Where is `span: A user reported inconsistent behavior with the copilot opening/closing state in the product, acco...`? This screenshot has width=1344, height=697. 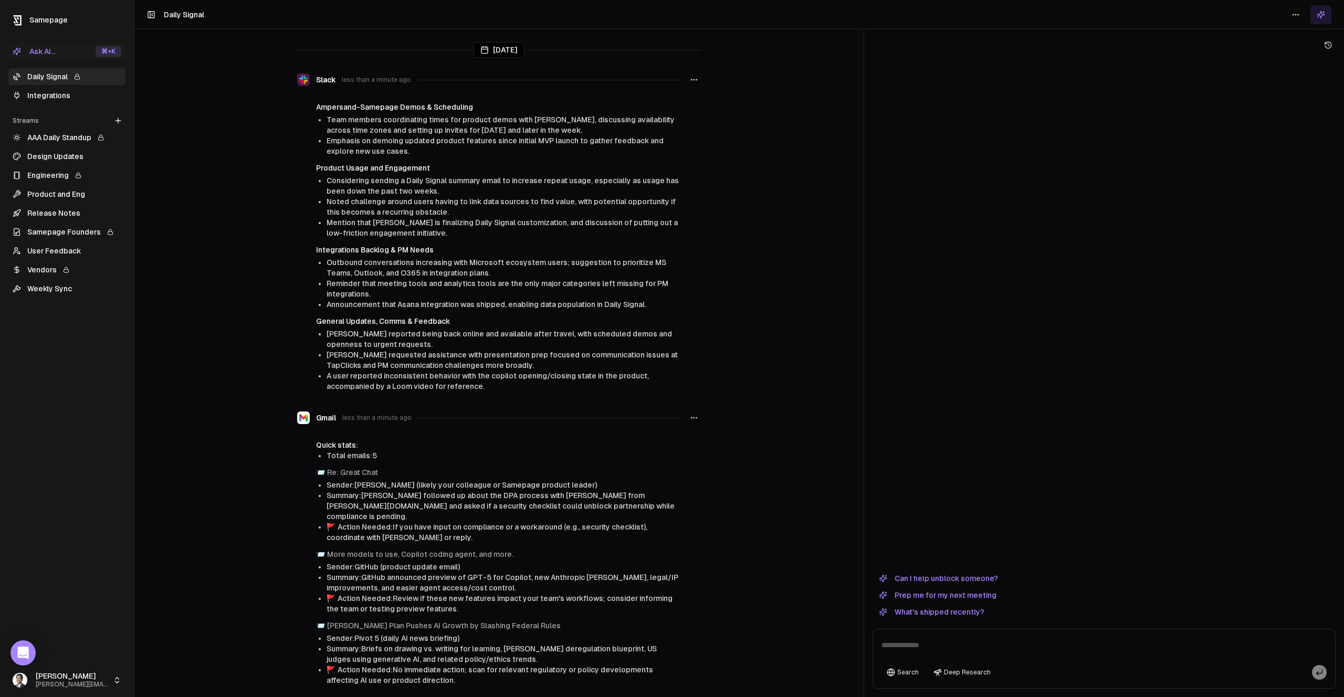 span: A user reported inconsistent behavior with the copilot opening/closing state in the product, acco... is located at coordinates (488, 381).